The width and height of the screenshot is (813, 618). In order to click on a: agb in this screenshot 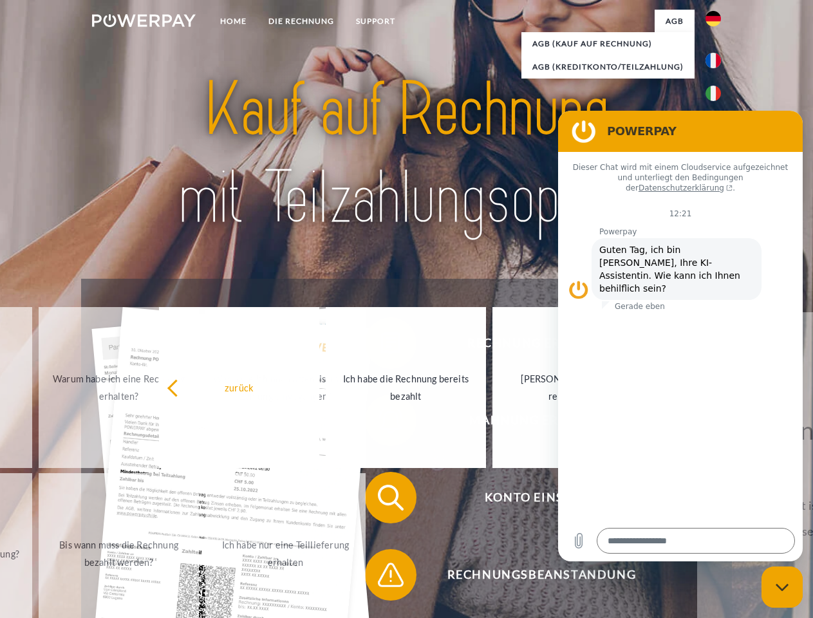, I will do `click(675, 21)`.